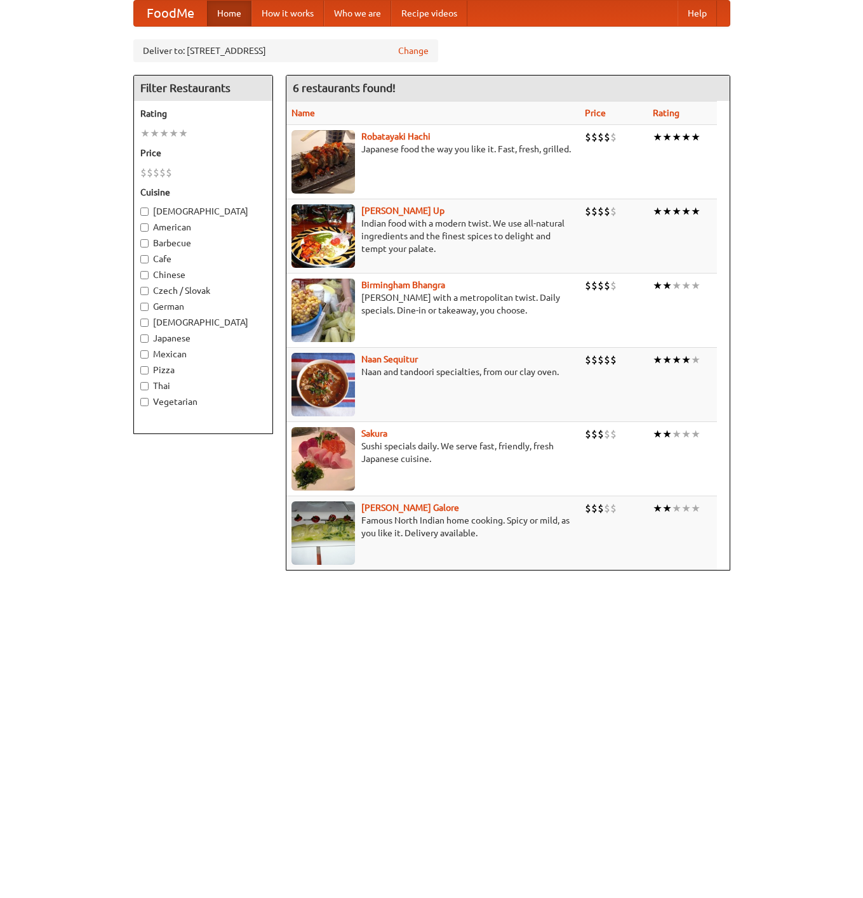 This screenshot has width=863, height=898. I want to click on a: Help, so click(697, 13).